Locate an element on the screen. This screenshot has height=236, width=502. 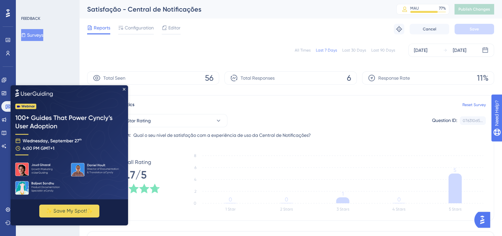
tspan: 5 is located at coordinates (455, 170).